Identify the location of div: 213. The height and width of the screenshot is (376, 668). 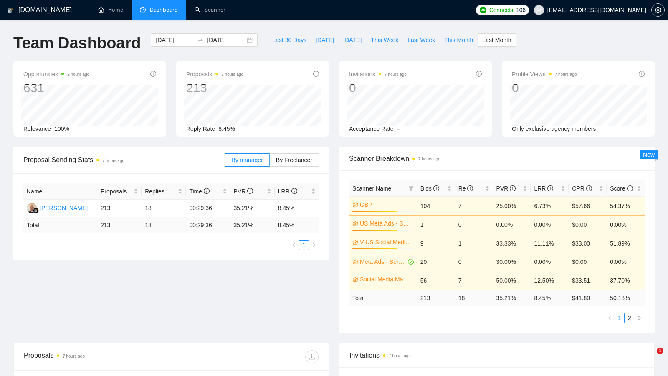
(214, 88).